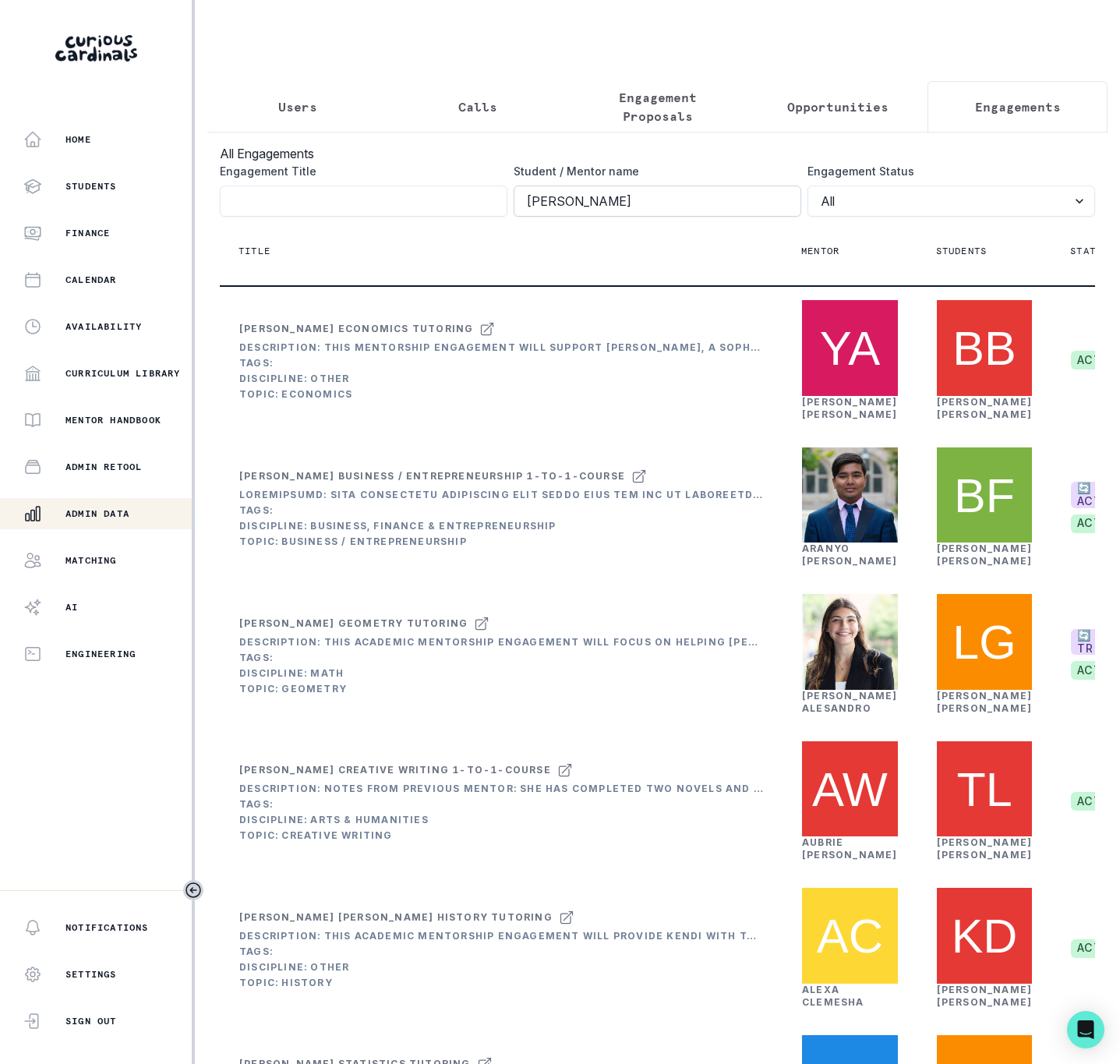 Image resolution: width=1120 pixels, height=1064 pixels. I want to click on div: Discipline: Math, so click(501, 673).